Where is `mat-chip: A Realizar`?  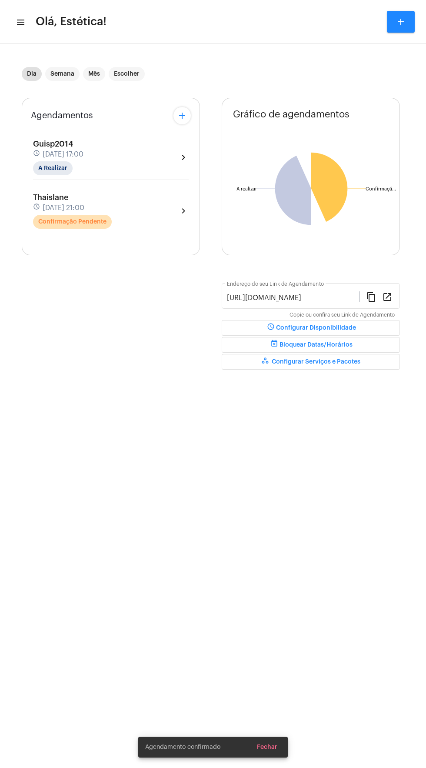
mat-chip: A Realizar is located at coordinates (53, 168).